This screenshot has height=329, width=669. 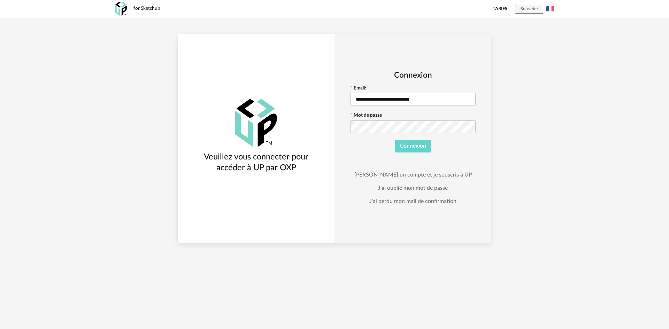 What do you see at coordinates (529, 9) in the screenshot?
I see `button: Souscrire` at bounding box center [529, 9].